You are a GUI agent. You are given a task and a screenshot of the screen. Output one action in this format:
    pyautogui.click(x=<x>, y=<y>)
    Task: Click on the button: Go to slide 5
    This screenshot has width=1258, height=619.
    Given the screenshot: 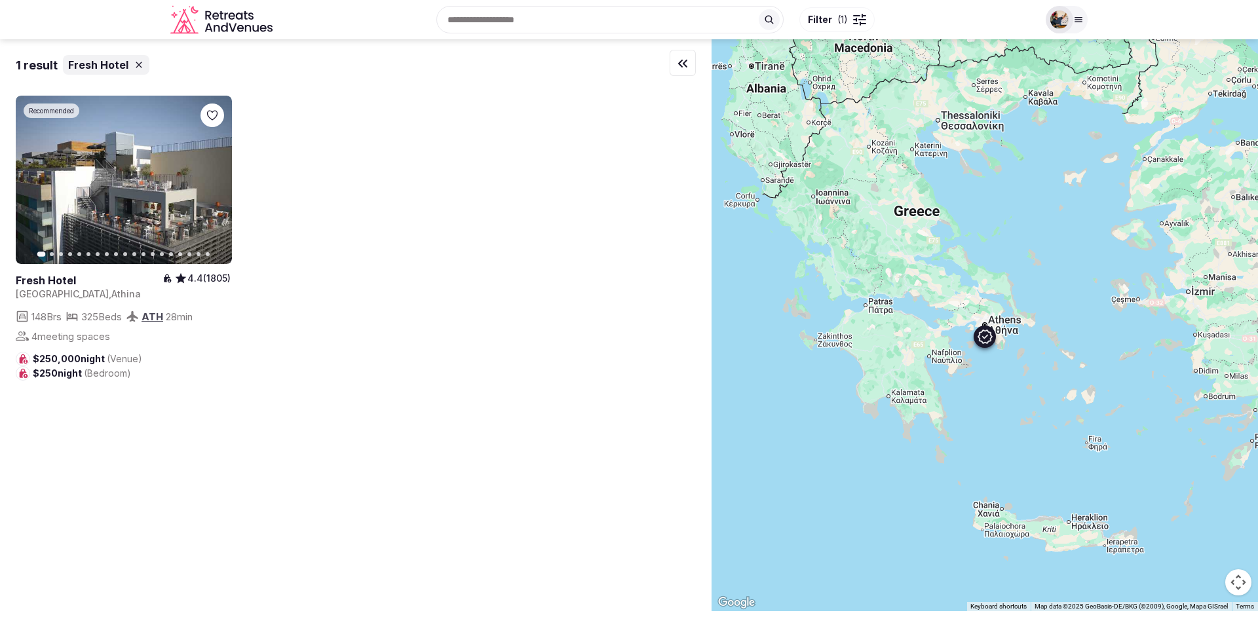 What is the action you would take?
    pyautogui.click(x=79, y=254)
    